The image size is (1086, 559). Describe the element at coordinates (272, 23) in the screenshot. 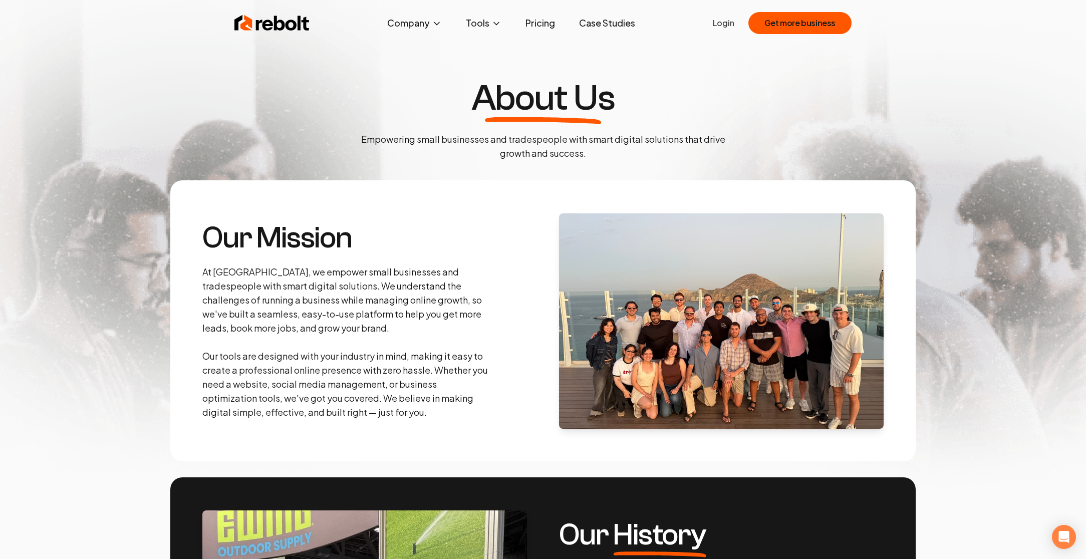

I see `img: Rebolt Logo` at that location.